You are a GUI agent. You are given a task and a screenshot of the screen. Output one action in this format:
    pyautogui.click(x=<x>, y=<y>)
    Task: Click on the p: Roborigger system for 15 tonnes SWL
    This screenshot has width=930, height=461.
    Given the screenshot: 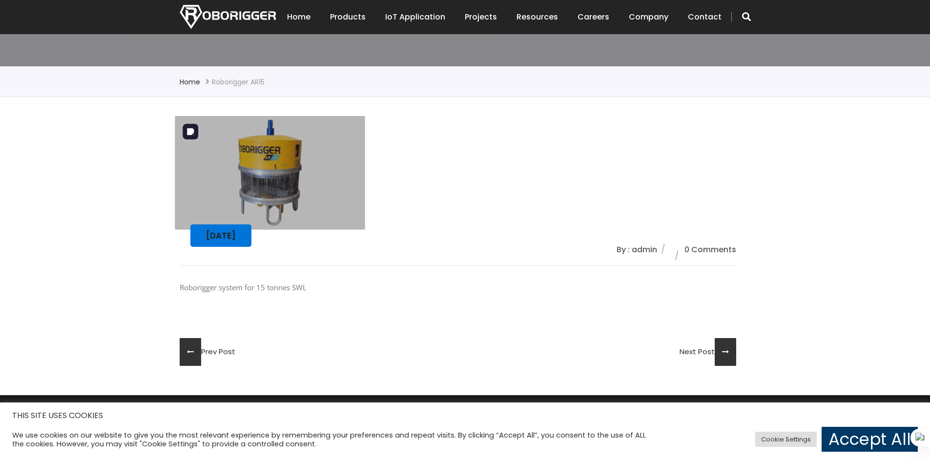 What is the action you would take?
    pyautogui.click(x=458, y=288)
    